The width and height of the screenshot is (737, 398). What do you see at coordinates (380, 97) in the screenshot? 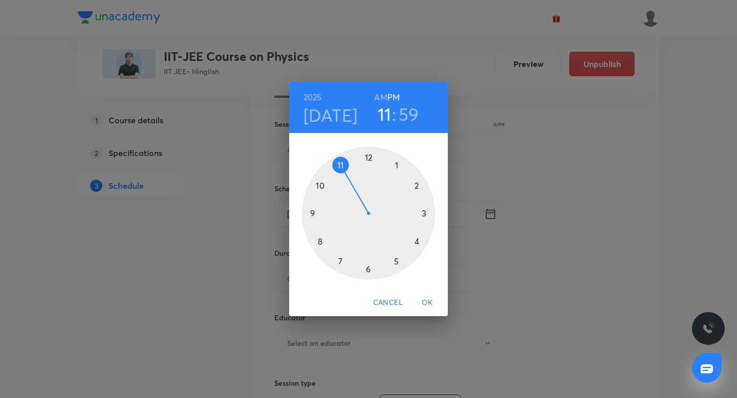
I see `button: AM` at bounding box center [380, 97].